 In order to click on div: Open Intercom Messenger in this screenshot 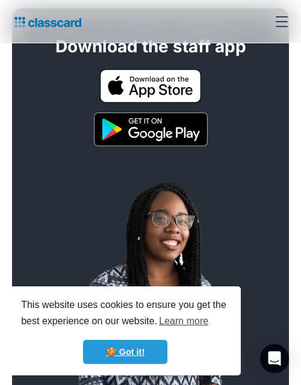, I will do `click(274, 359)`.